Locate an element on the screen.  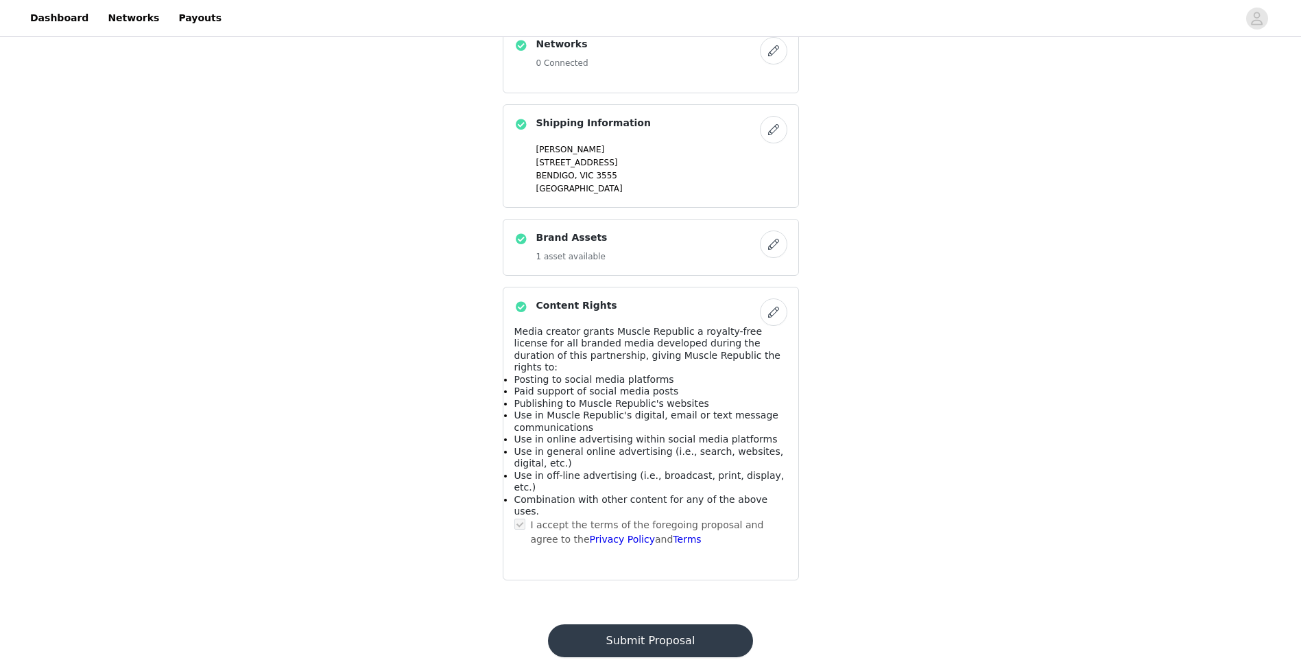
span: Posting to social media platforms is located at coordinates (594, 379).